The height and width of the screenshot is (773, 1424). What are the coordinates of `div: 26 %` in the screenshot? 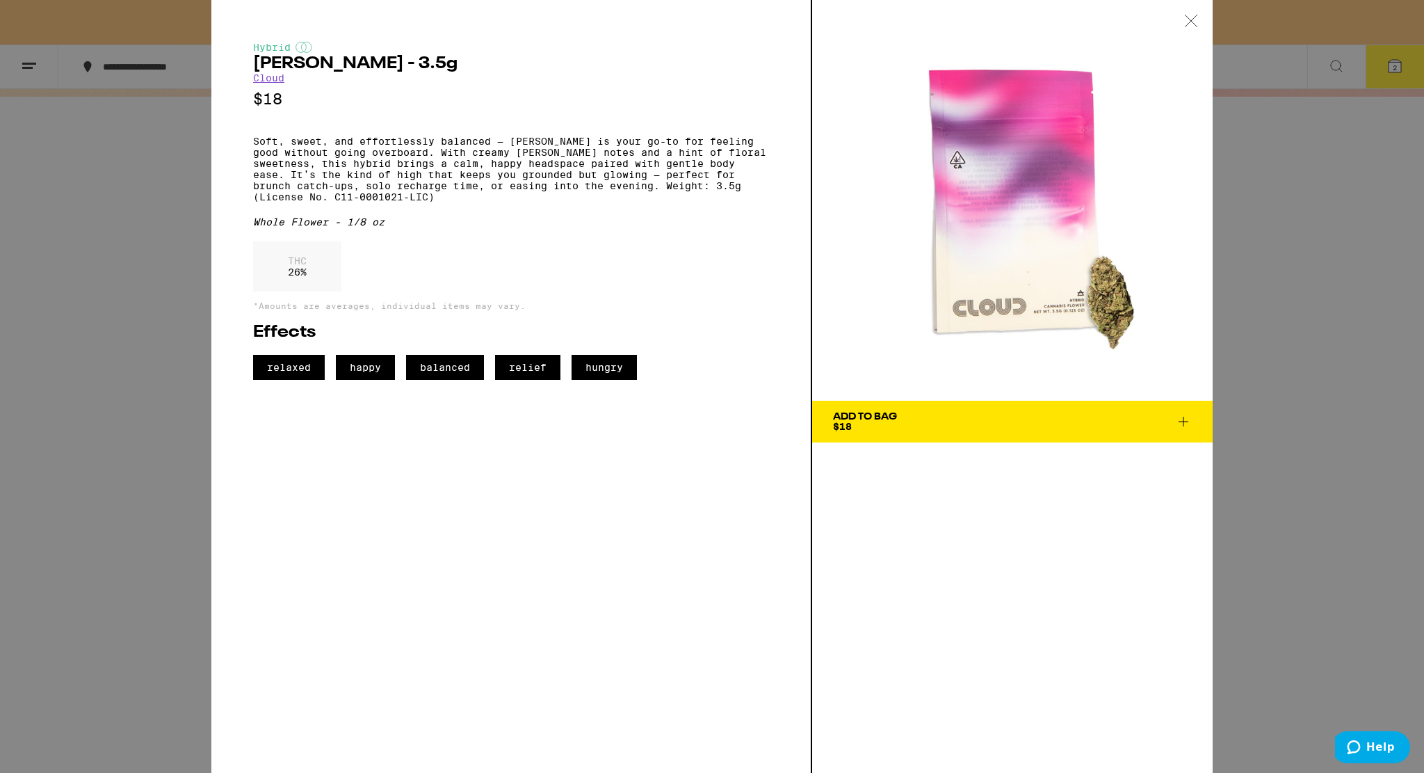 It's located at (297, 266).